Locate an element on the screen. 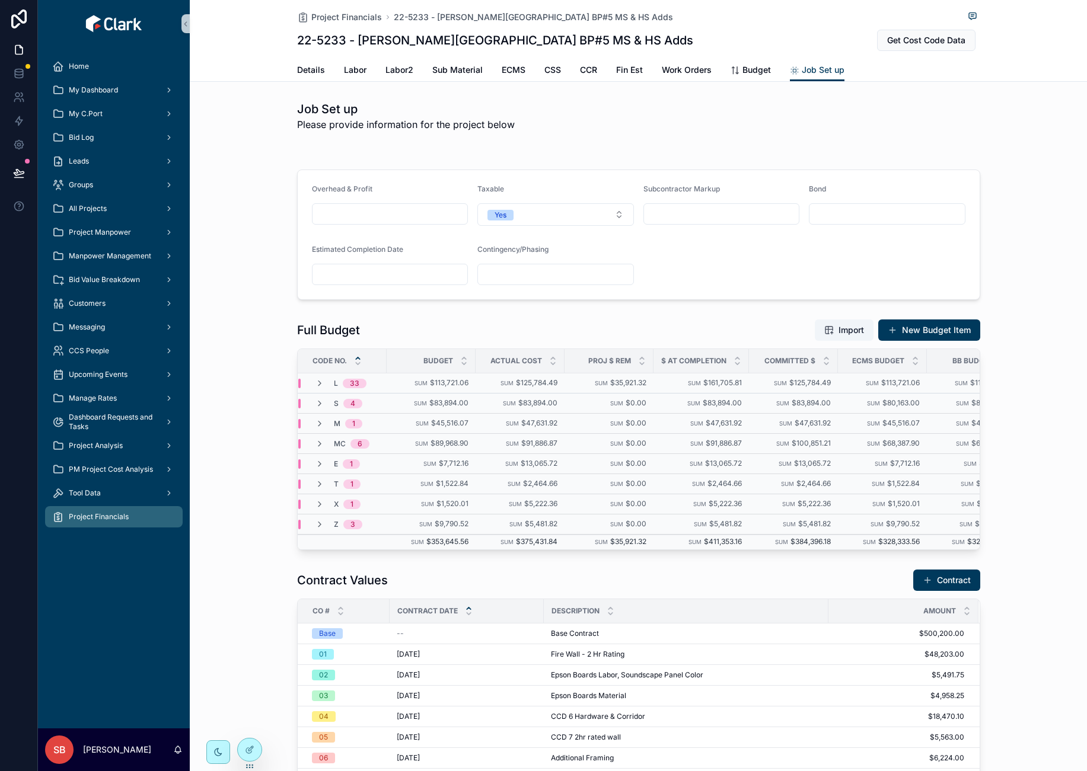 This screenshot has width=1087, height=771. span: Customers is located at coordinates (87, 304).